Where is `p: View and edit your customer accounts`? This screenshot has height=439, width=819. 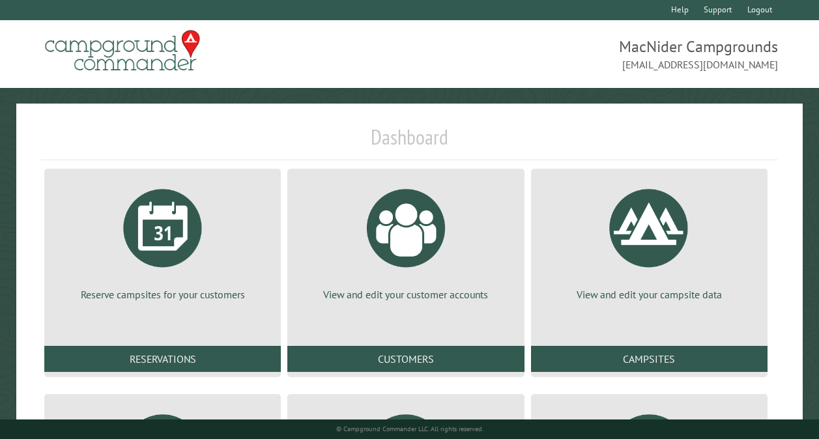
p: View and edit your customer accounts is located at coordinates (405, 294).